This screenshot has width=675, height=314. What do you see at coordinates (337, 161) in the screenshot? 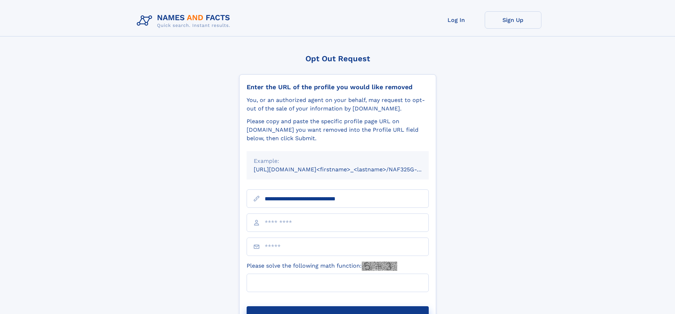
I see `div: Example:` at bounding box center [337, 161].